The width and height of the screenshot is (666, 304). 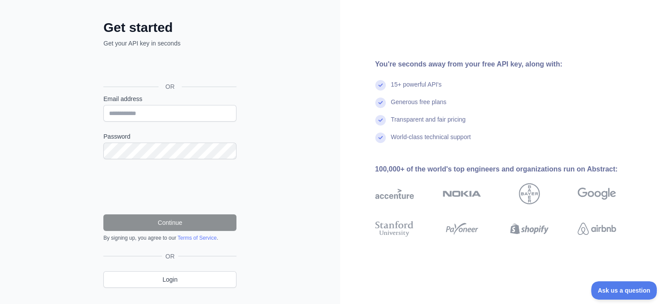 What do you see at coordinates (170, 137) in the screenshot?
I see `label: Password` at bounding box center [170, 137].